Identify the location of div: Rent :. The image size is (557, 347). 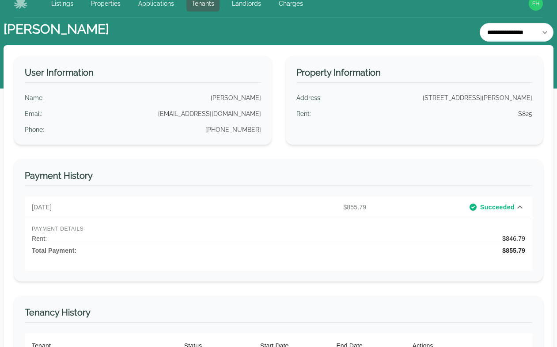
(304, 114).